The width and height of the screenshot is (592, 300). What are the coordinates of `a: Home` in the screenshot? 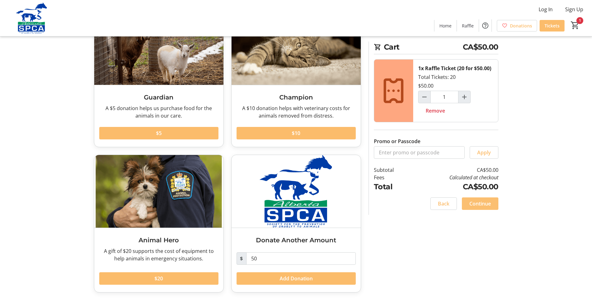 It's located at (446, 26).